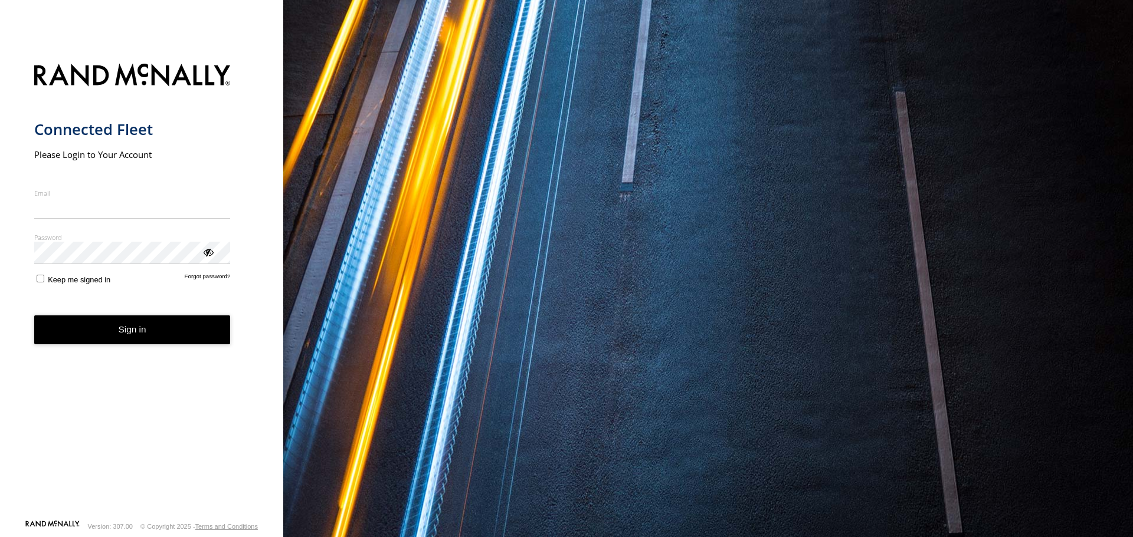  I want to click on h1: Connected Fleet, so click(132, 129).